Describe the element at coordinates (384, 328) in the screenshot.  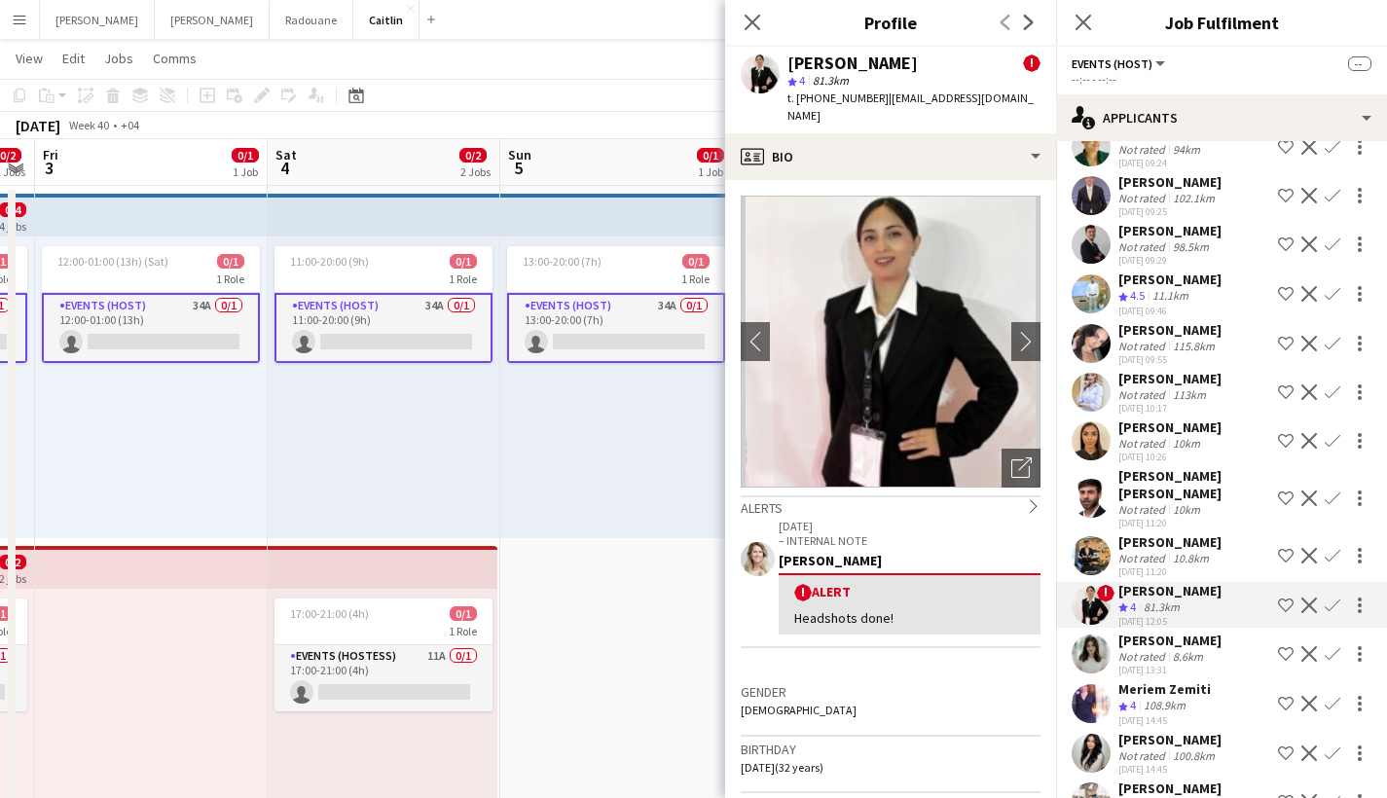
I see `app-card-role: Events (Host)34A0/111:00-20:00 (9h)` at that location.